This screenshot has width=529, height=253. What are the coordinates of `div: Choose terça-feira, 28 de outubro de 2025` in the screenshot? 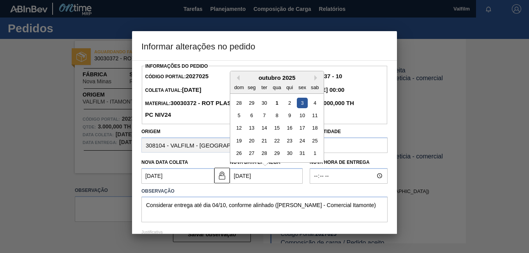 It's located at (264, 153).